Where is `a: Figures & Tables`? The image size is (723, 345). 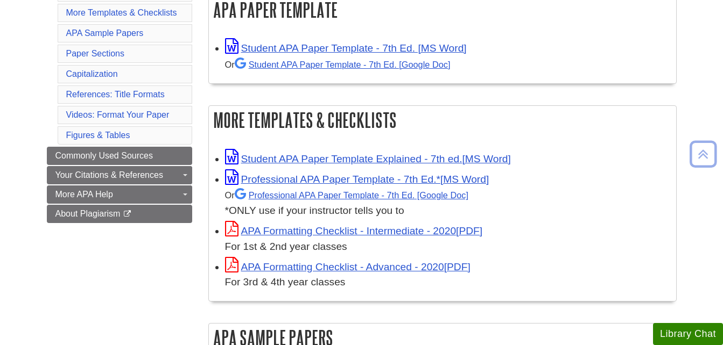 a: Figures & Tables is located at coordinates (98, 135).